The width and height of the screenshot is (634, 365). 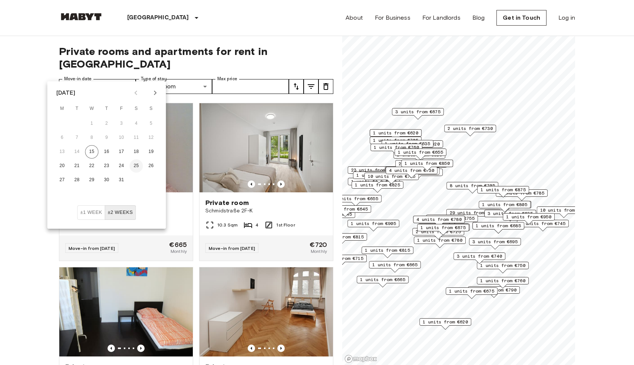 What do you see at coordinates (107, 166) in the screenshot?
I see `button: 23` at bounding box center [107, 166].